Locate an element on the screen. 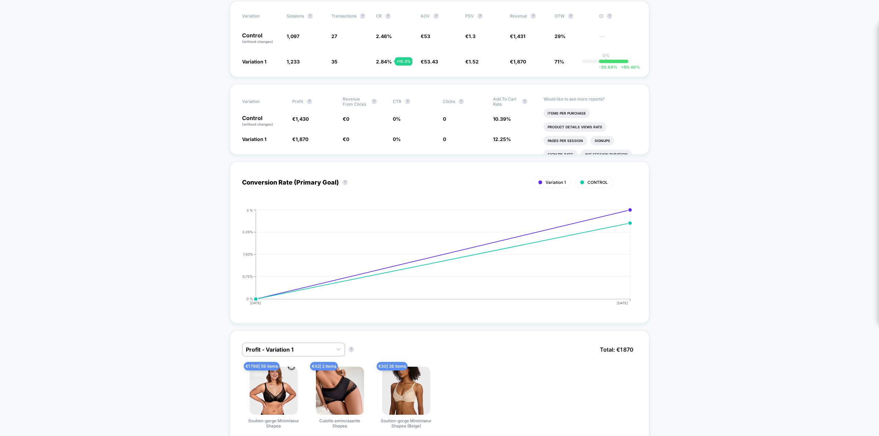 Image resolution: width=879 pixels, height=436 pixels. span: 2.46 % is located at coordinates (384, 36).